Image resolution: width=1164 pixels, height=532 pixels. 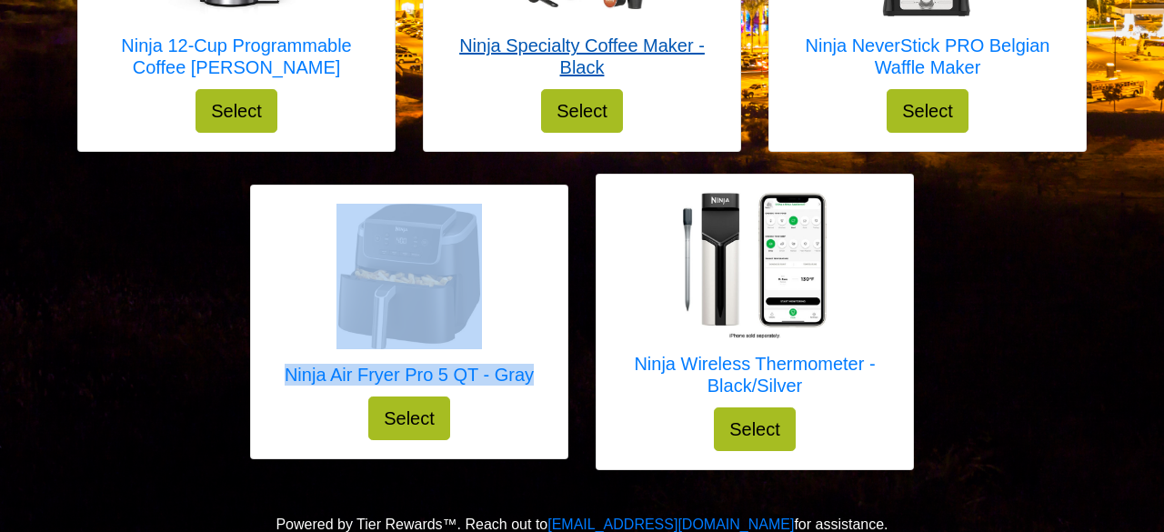 I want to click on h5: Ninja Wireless Thermometer - Black/Silver, so click(x=755, y=375).